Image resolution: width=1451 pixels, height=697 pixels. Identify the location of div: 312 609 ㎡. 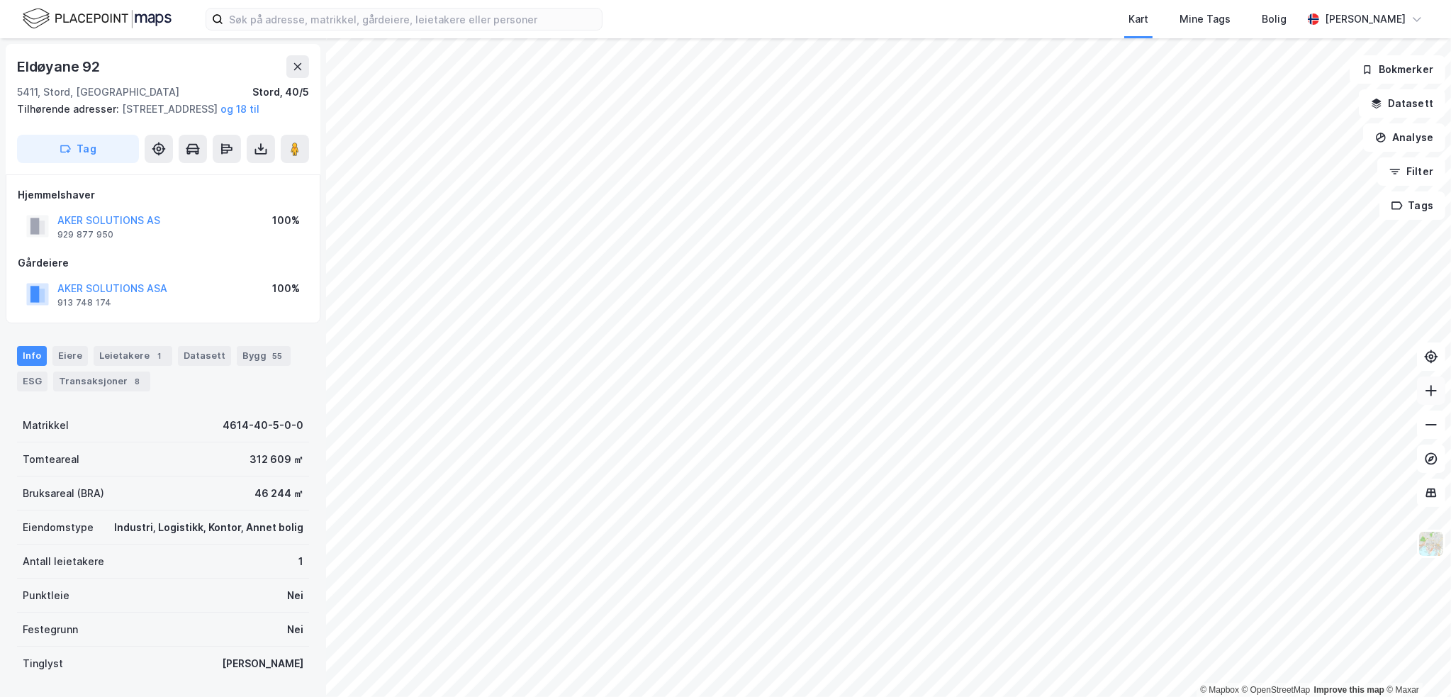
(276, 459).